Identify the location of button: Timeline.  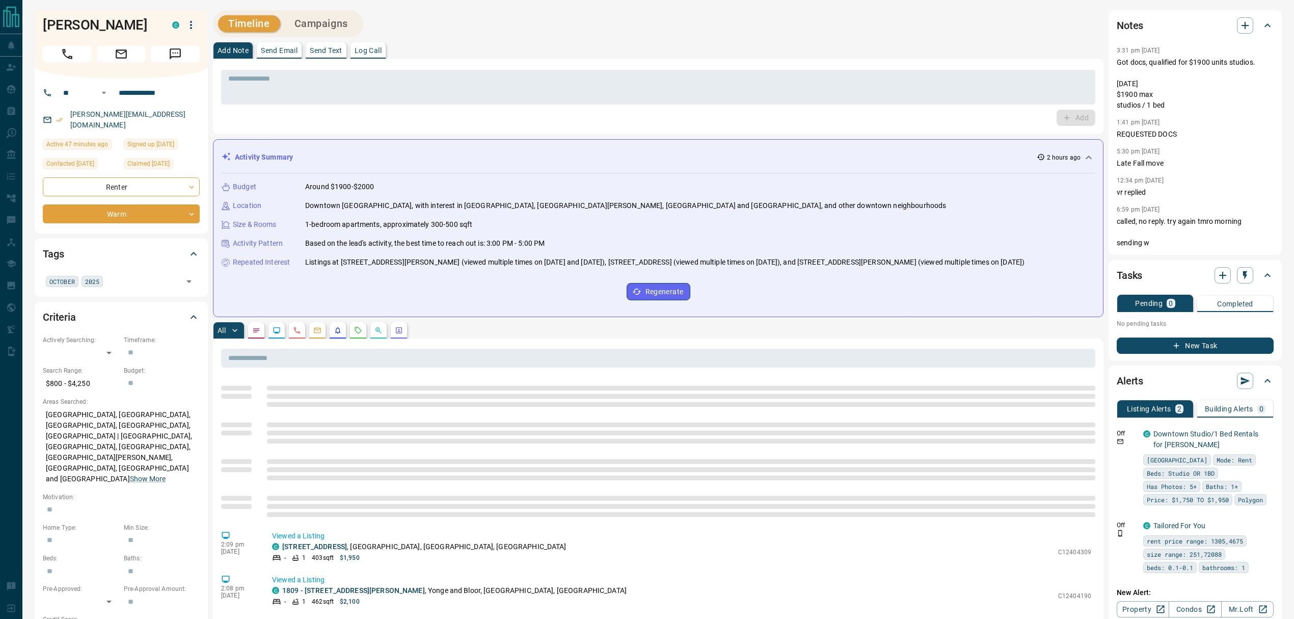
(249, 23).